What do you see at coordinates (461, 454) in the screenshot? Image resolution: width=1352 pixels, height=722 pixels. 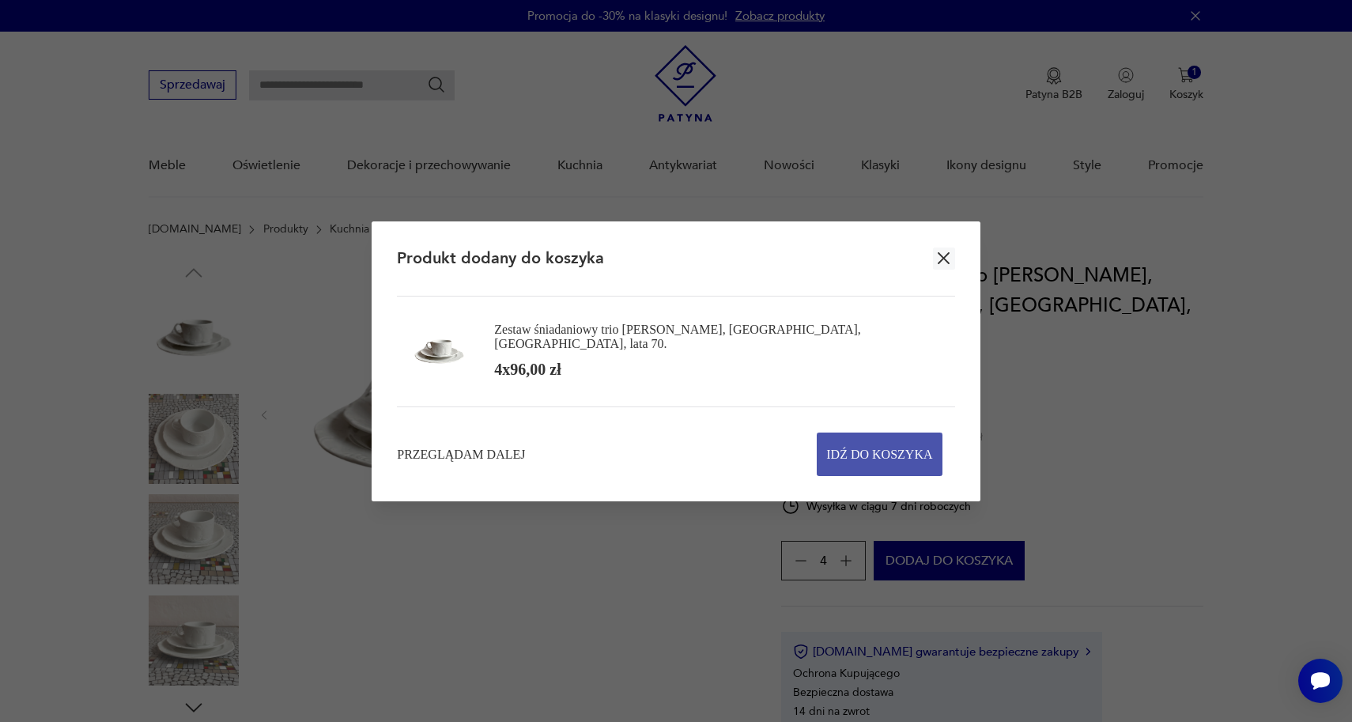 I see `button: Przeglądam dalej` at bounding box center [461, 454].